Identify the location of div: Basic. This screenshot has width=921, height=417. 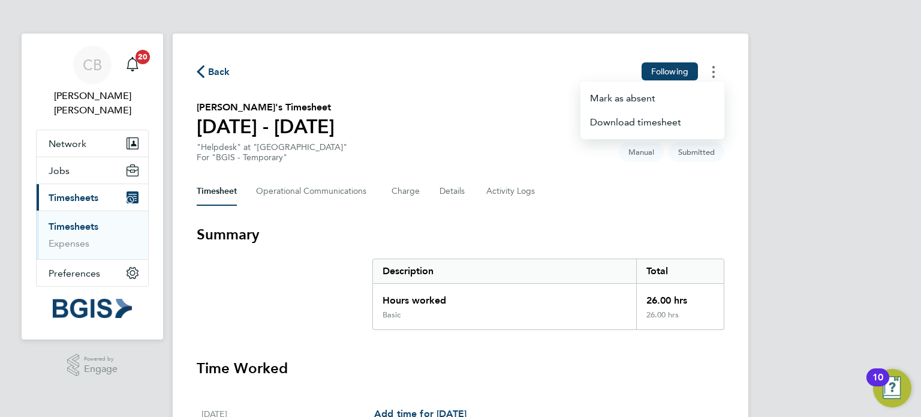
(391, 315).